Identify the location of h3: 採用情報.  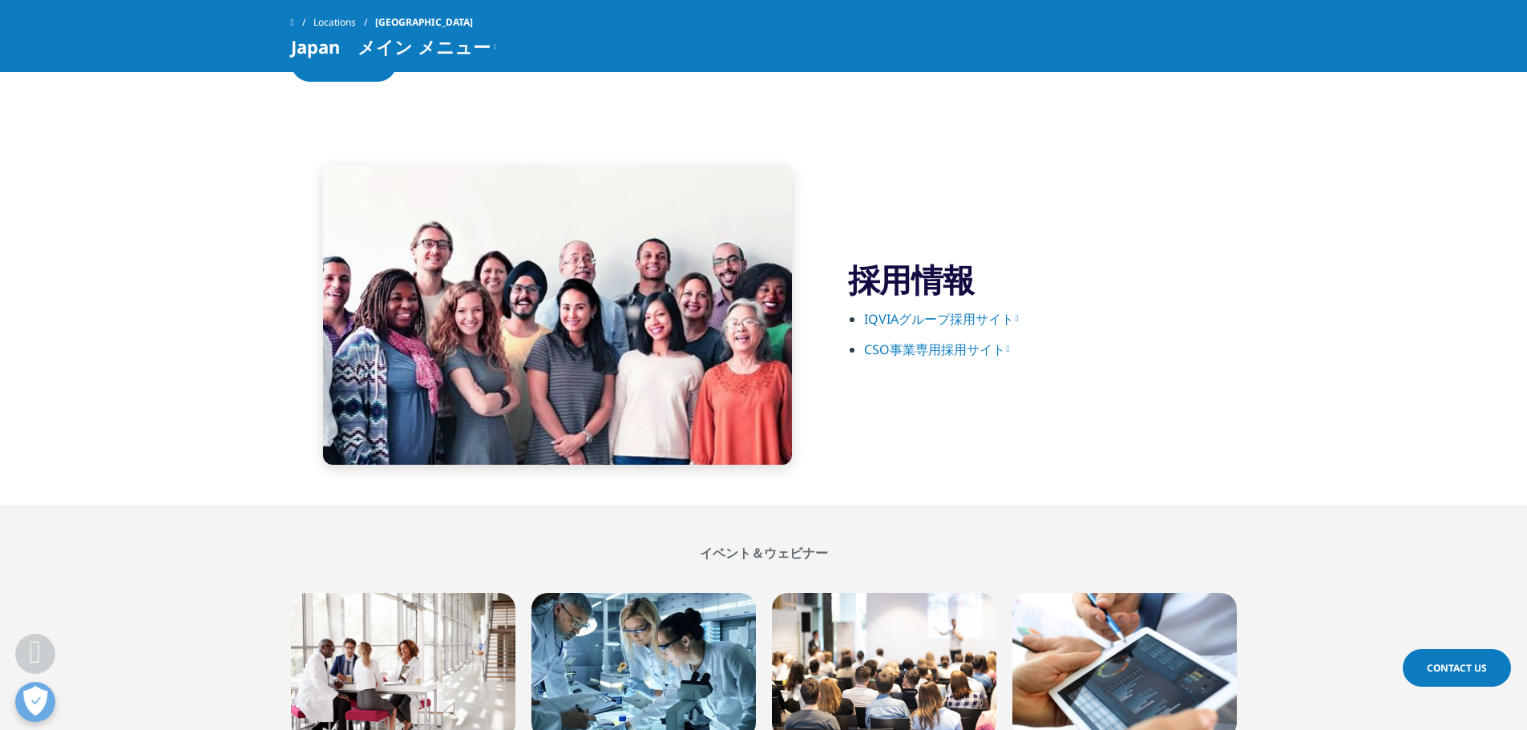
(1042, 280).